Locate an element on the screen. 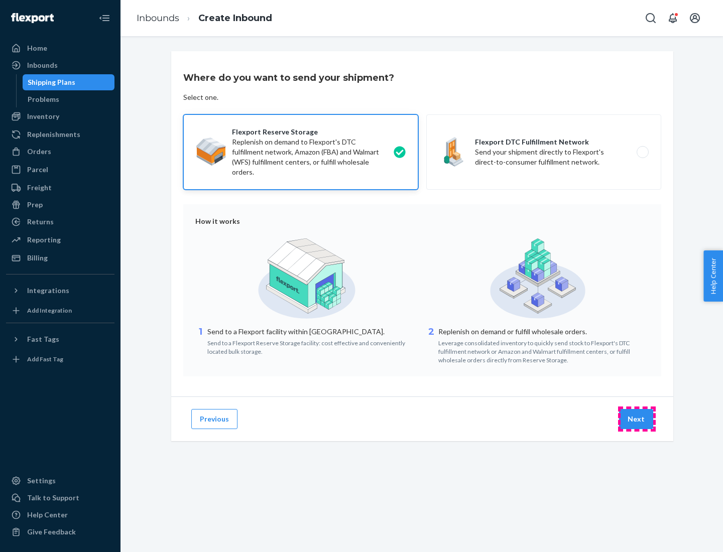  div: Fast Tags is located at coordinates (43, 339).